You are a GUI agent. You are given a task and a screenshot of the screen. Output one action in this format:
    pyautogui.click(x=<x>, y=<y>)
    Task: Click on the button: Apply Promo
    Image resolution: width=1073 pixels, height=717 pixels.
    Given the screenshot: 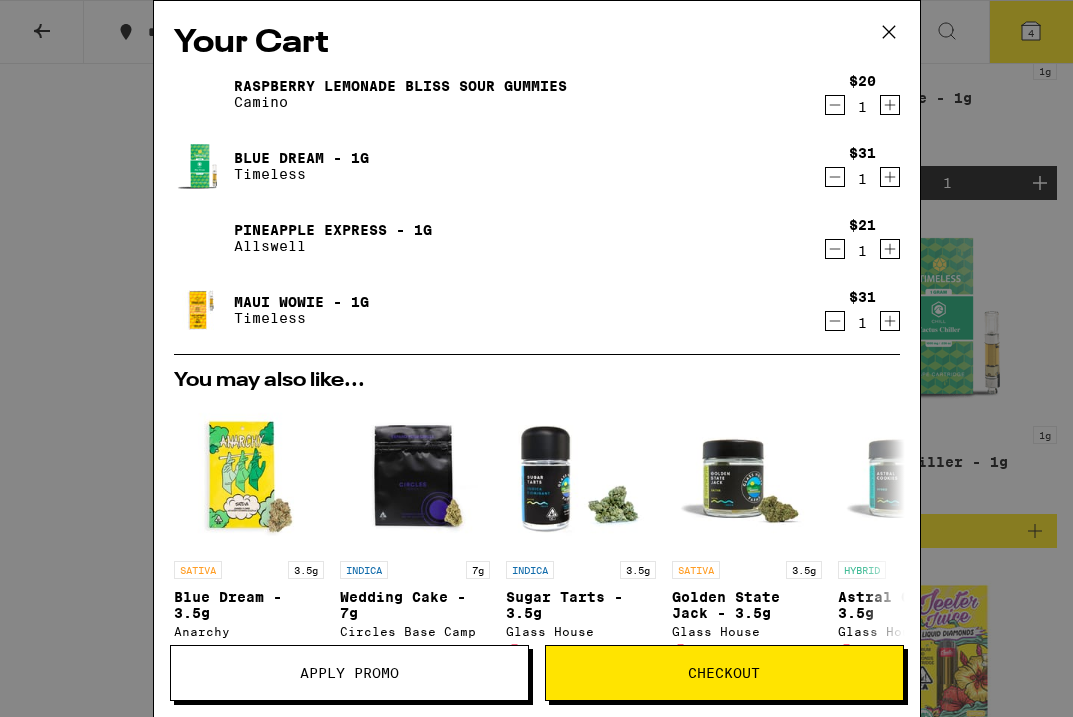 What is the action you would take?
    pyautogui.click(x=349, y=673)
    